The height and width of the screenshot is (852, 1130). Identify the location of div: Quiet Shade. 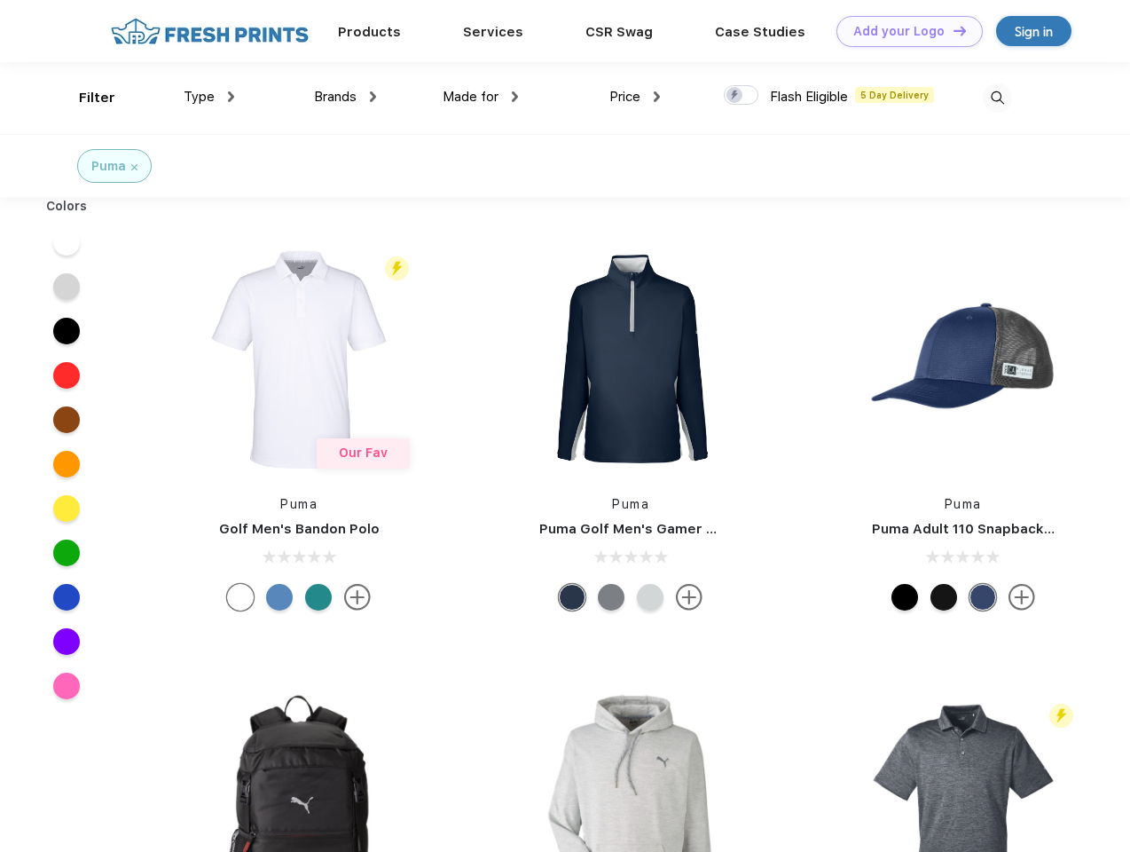
(611, 597).